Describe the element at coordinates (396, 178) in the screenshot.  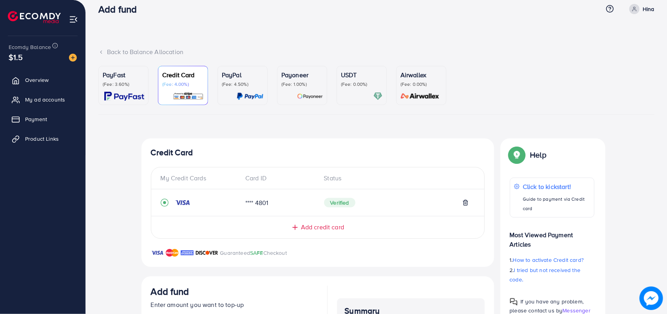
I see `div: Status` at that location.